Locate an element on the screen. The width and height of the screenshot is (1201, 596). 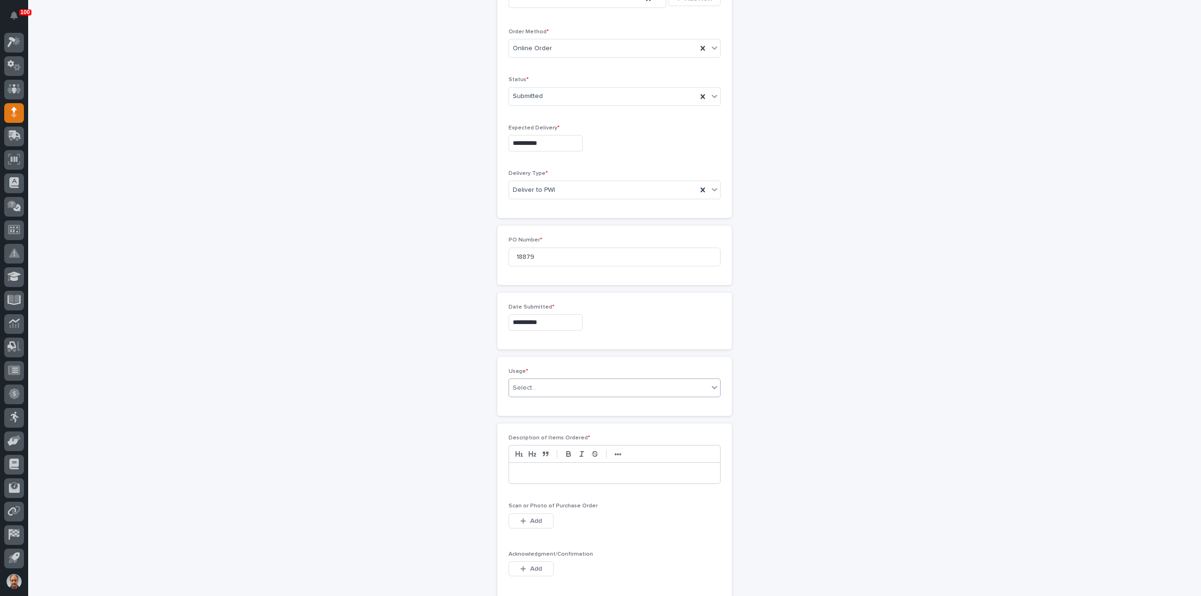
button: users-avatar is located at coordinates (14, 582).